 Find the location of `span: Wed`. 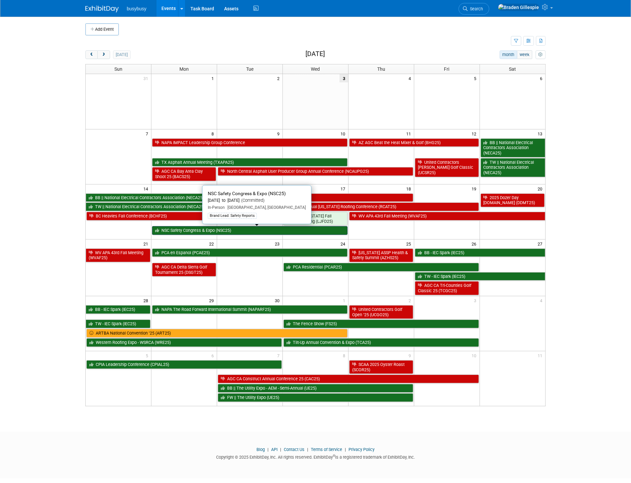

span: Wed is located at coordinates (315, 69).